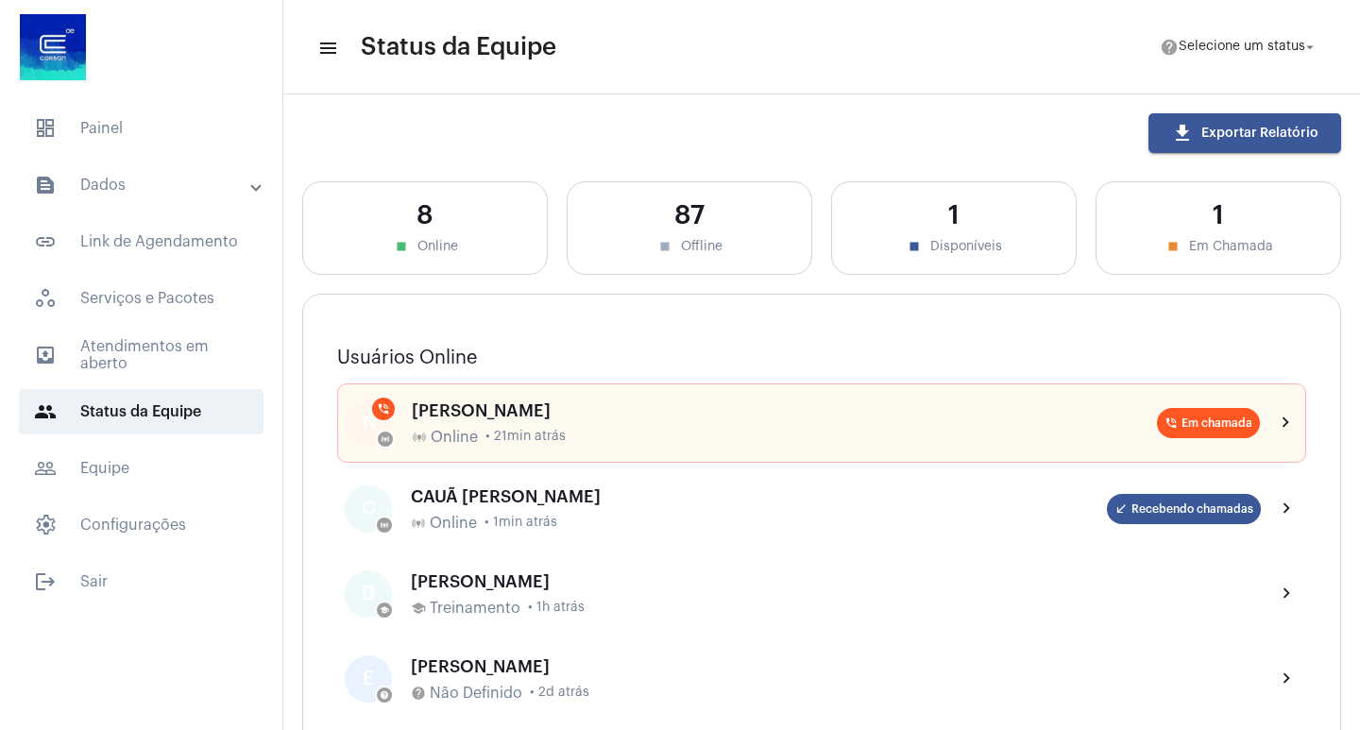  Describe the element at coordinates (475, 608) in the screenshot. I see `span: Treinamento` at that location.